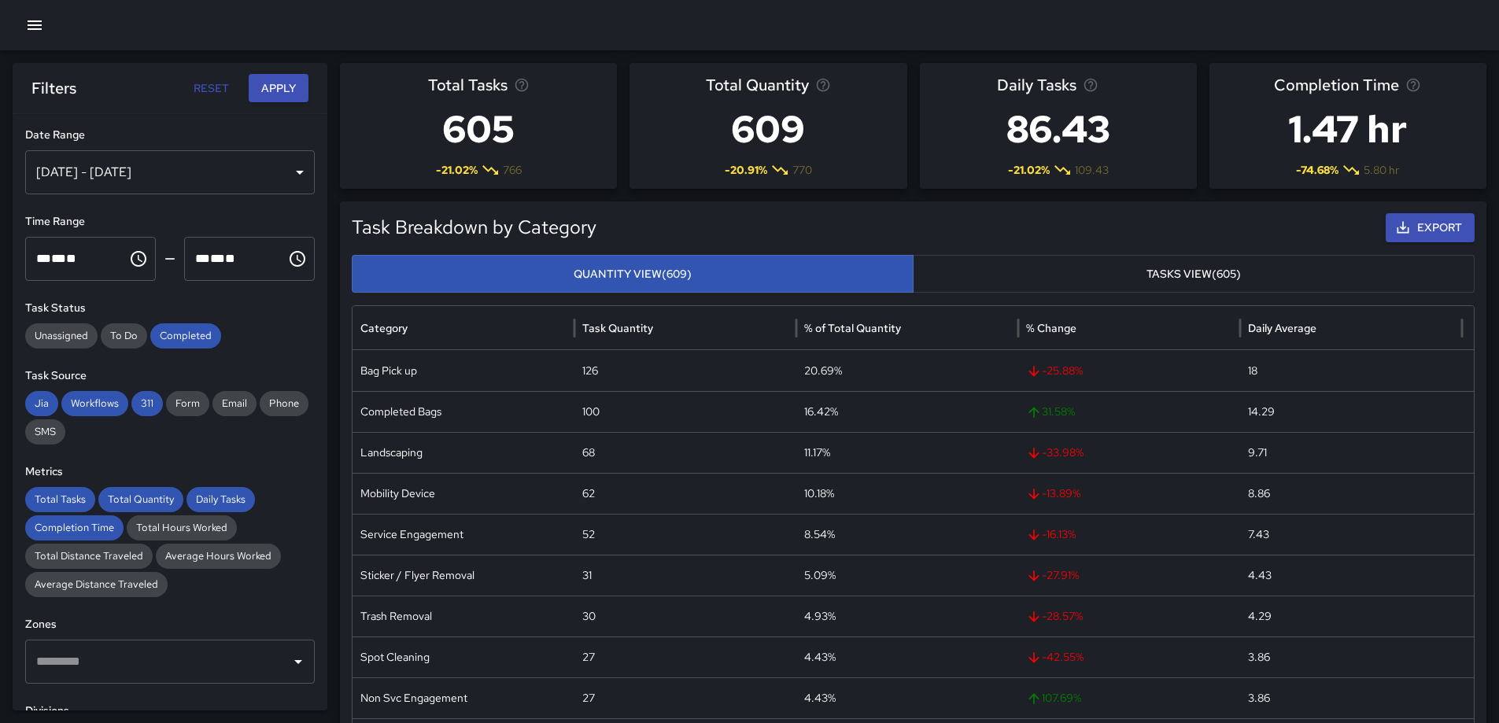  Describe the element at coordinates (235, 404) in the screenshot. I see `span: Email` at that location.